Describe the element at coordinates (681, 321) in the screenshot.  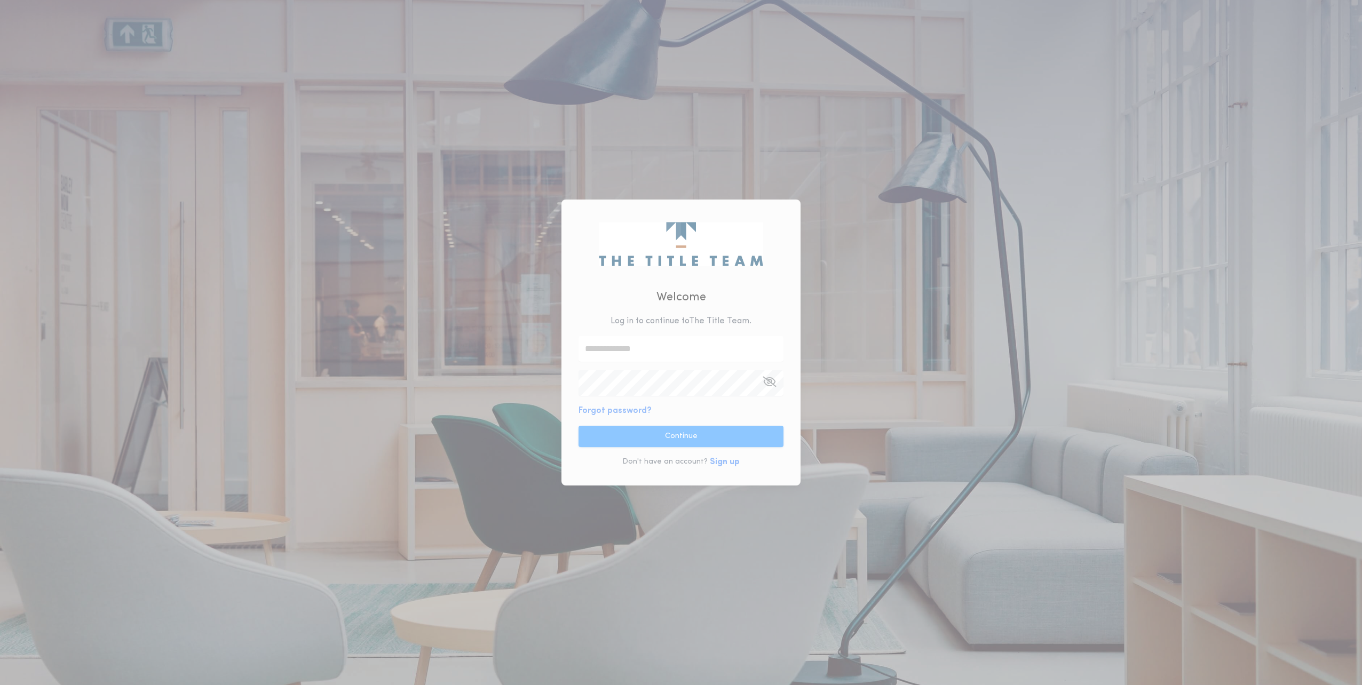
I see `p: Log in to continue to The Title Team .` at that location.